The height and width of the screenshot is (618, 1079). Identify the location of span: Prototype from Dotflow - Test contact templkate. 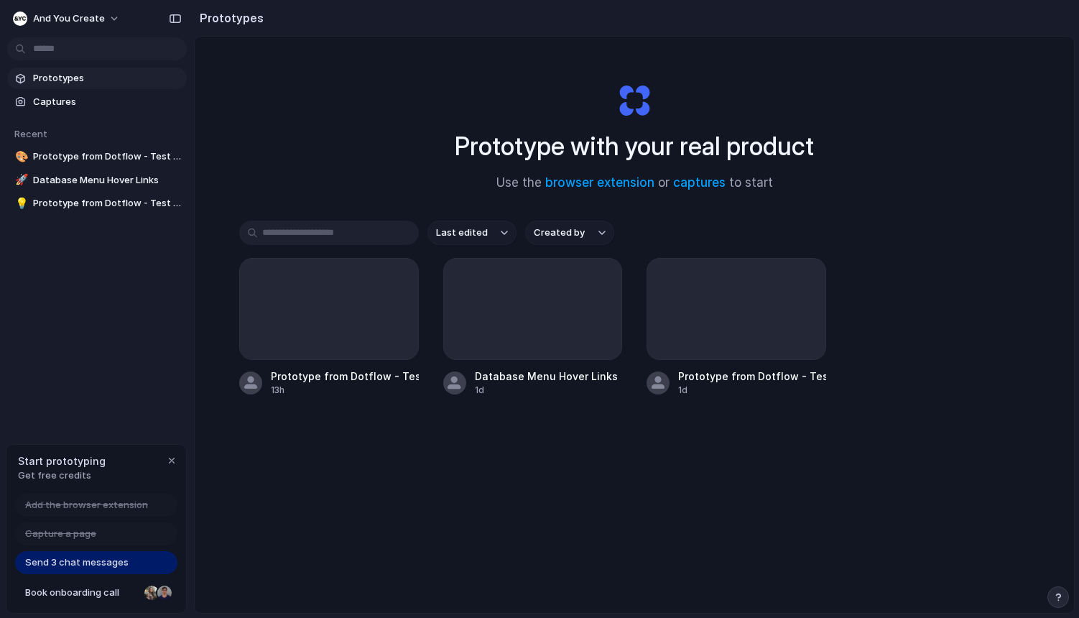
(107, 157).